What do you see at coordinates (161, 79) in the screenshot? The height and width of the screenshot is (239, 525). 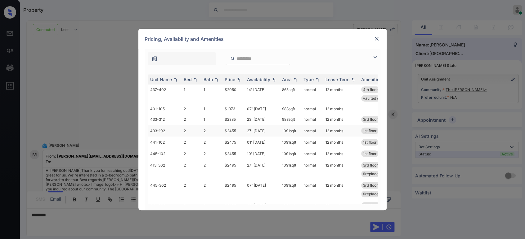 I see `div: Unit Name` at bounding box center [161, 79].